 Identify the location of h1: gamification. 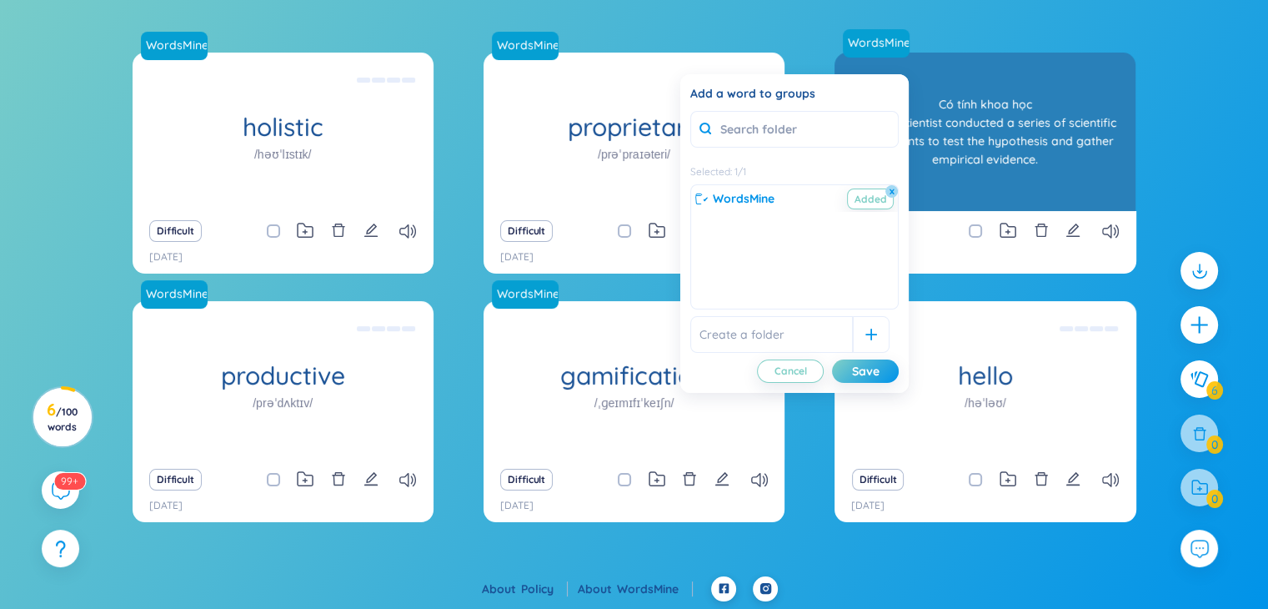
(634, 375).